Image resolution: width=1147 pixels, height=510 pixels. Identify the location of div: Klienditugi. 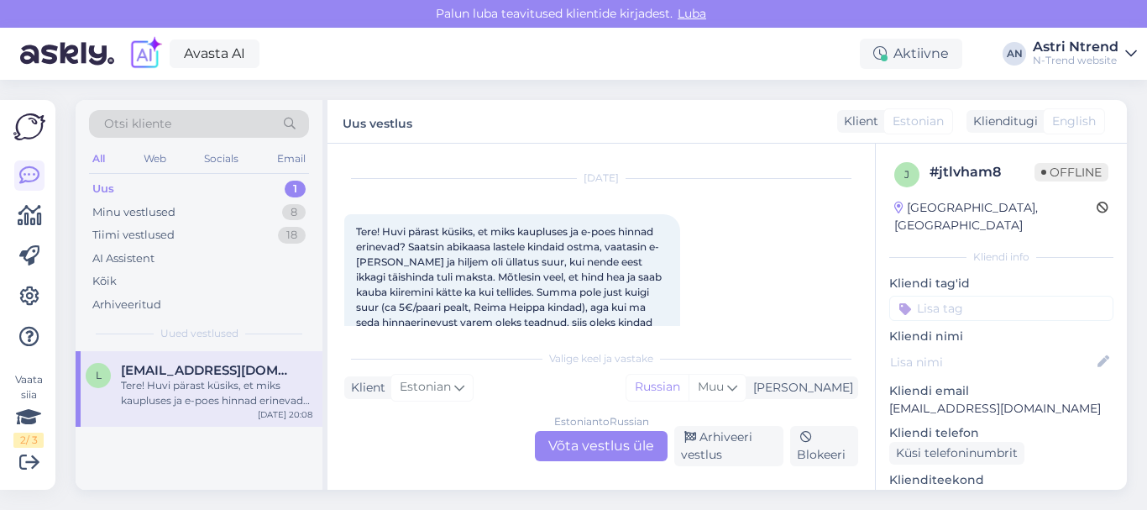
(1002, 121).